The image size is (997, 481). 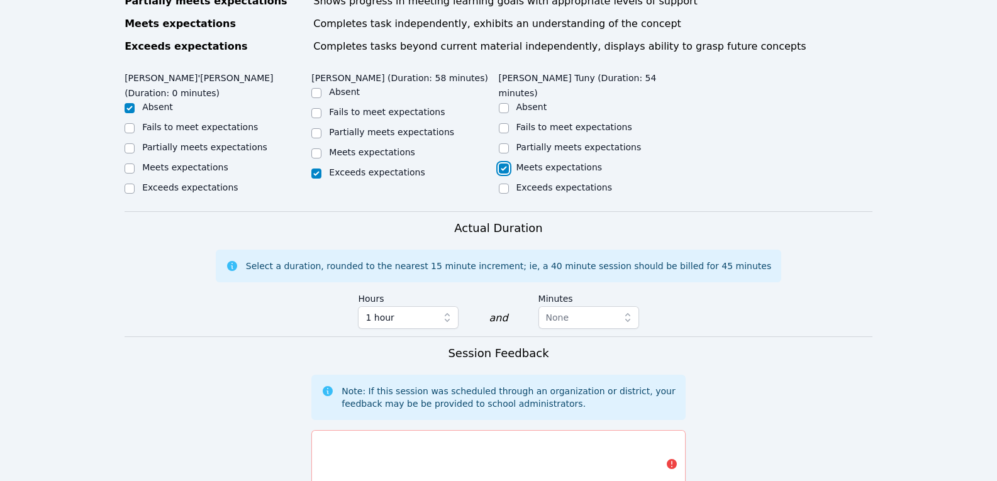 What do you see at coordinates (498, 318) in the screenshot?
I see `div: and` at bounding box center [498, 318].